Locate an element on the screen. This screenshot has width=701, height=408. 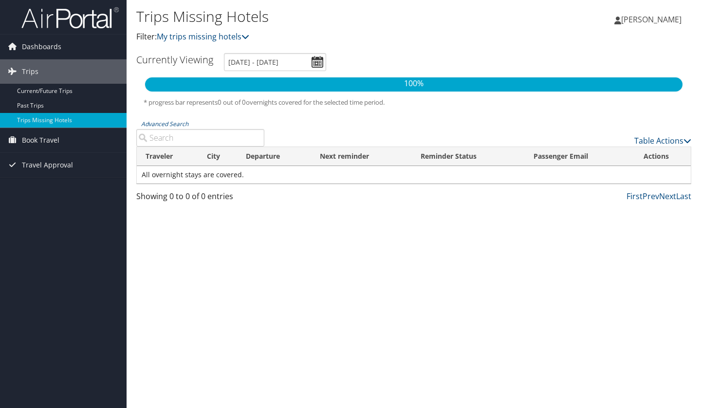
a: Advanced Search is located at coordinates (165, 124).